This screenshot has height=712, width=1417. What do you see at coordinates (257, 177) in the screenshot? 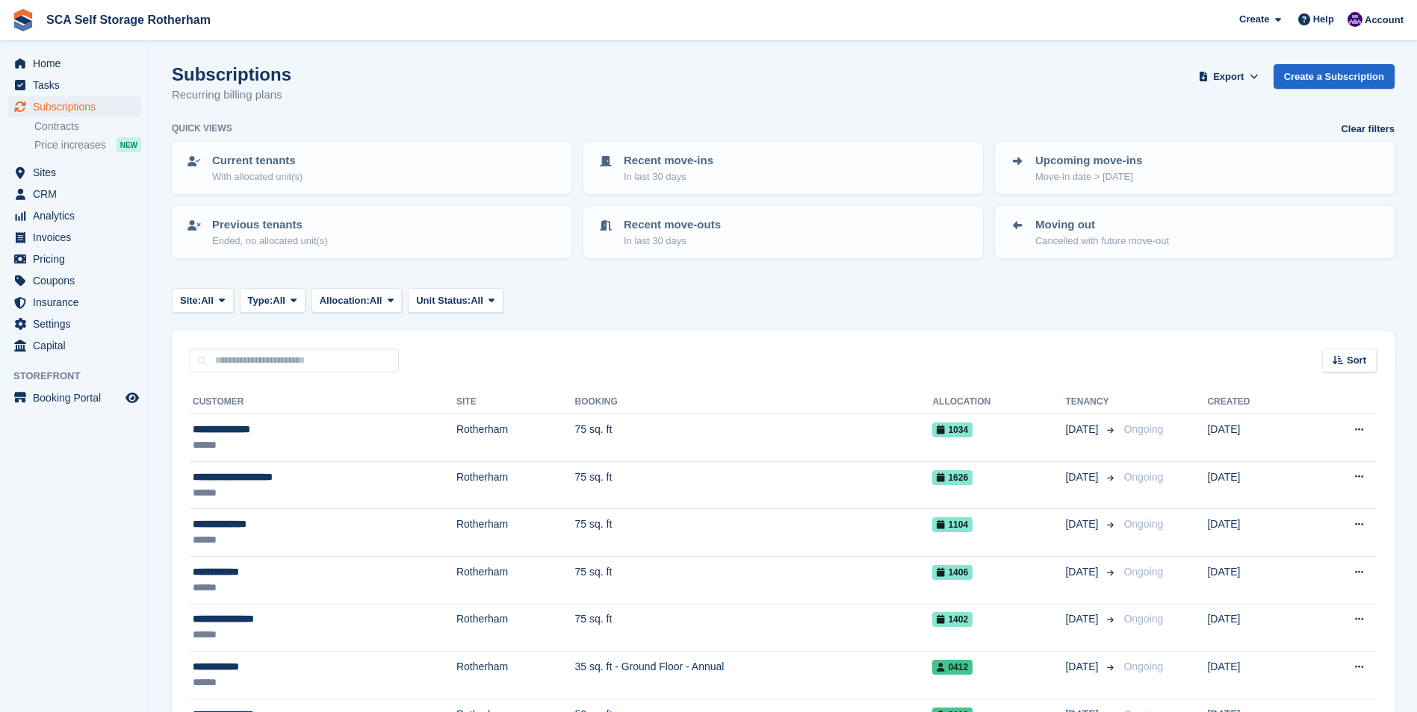
I see `p: With allocated unit(s)` at bounding box center [257, 177].